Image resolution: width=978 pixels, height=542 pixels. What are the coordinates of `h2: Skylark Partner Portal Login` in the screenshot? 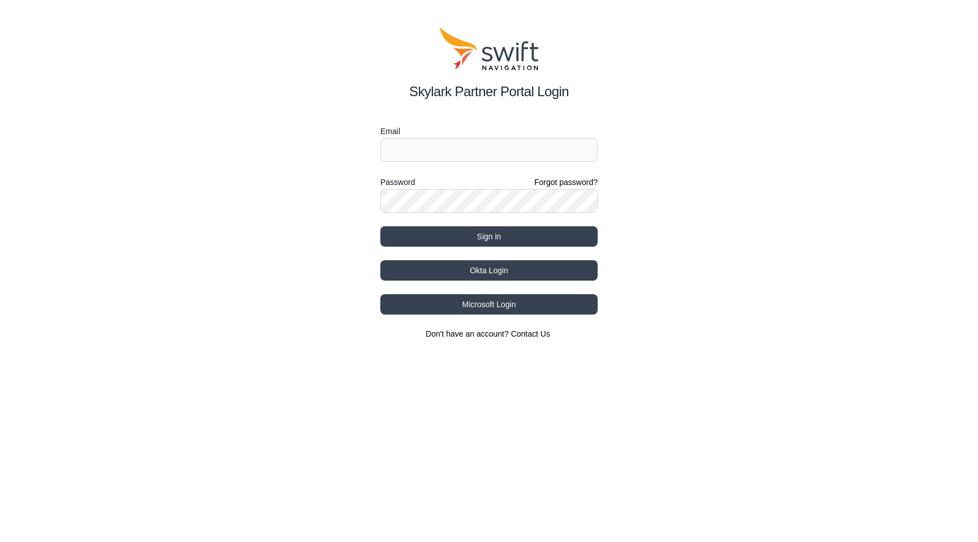 It's located at (489, 92).